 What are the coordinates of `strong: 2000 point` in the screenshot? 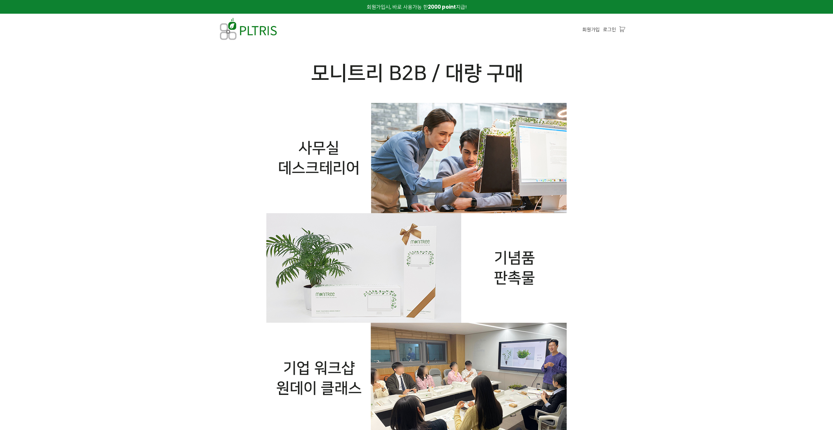 It's located at (442, 7).